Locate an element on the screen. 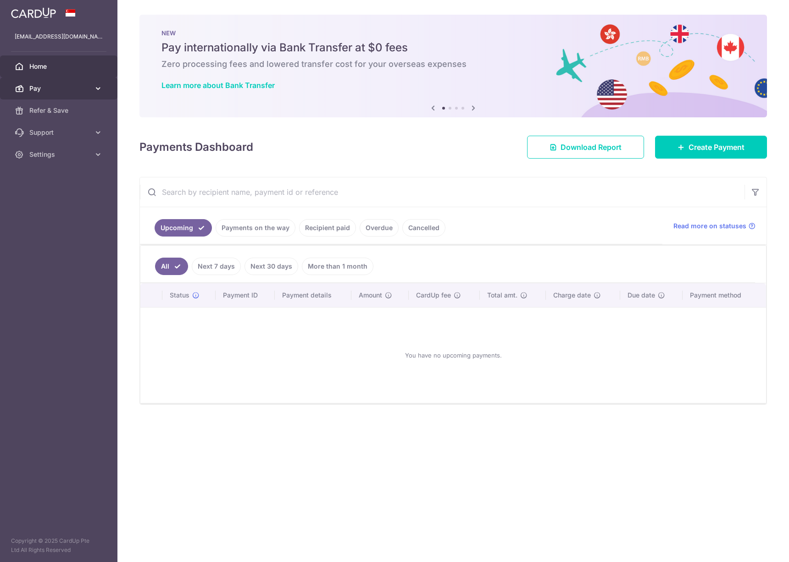 The image size is (789, 562). span: Refer & Save is located at coordinates (60, 111).